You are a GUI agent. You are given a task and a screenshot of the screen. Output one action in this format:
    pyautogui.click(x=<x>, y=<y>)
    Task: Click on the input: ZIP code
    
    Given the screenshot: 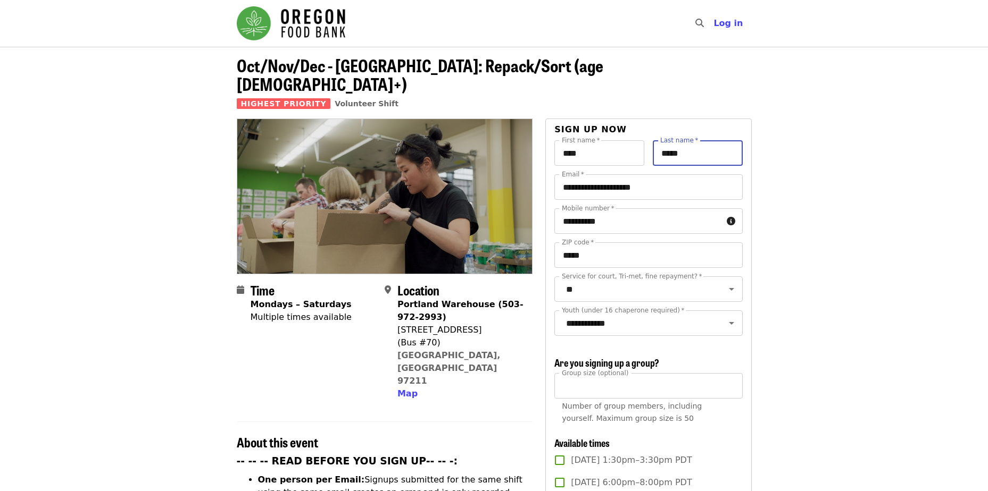 What is the action you would take?
    pyautogui.click(x=648, y=255)
    